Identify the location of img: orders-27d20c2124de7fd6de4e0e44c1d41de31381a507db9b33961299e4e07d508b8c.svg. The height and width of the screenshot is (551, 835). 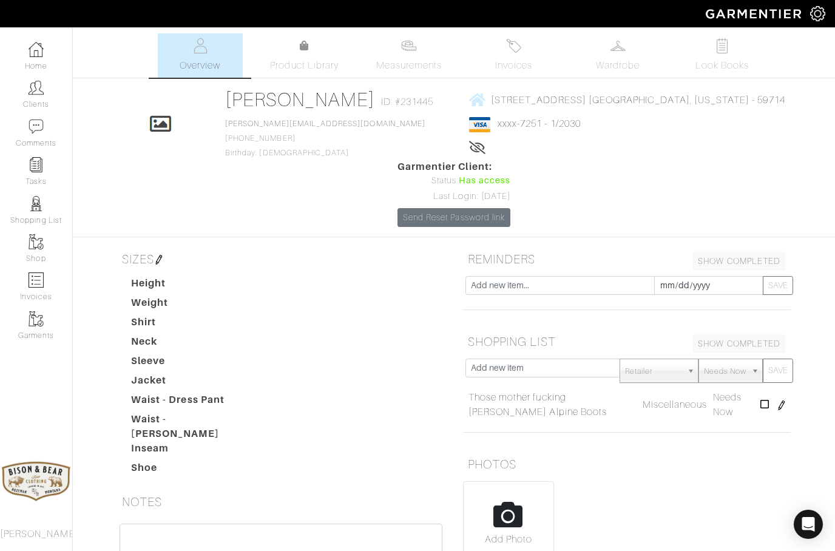
(514, 46).